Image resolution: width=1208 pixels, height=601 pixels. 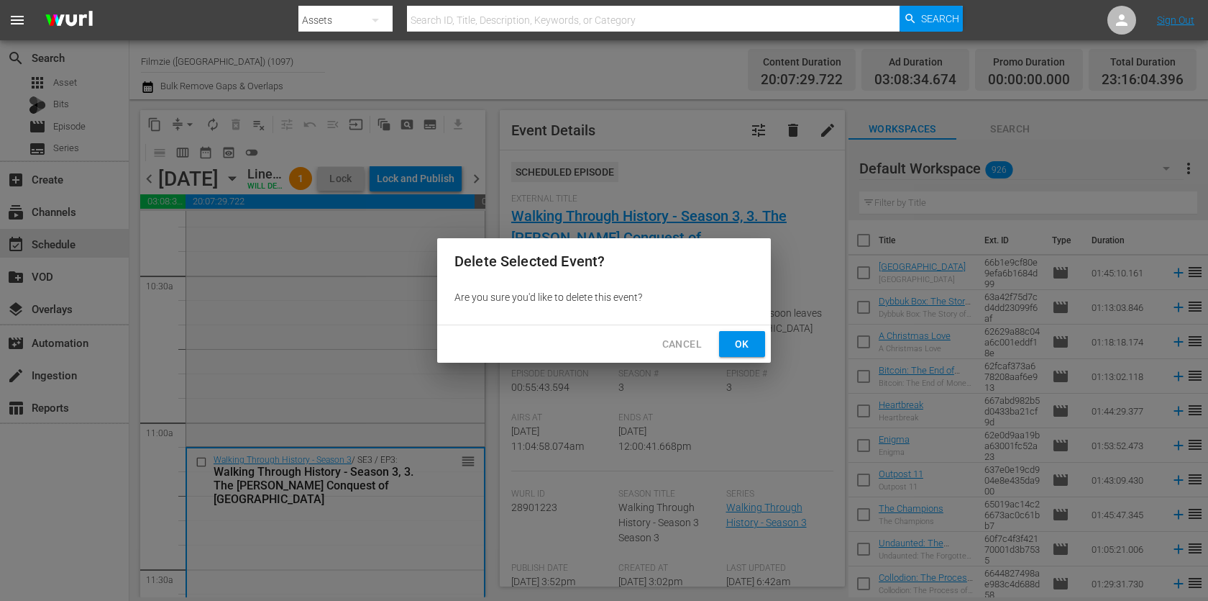 What do you see at coordinates (682, 344) in the screenshot?
I see `span: Cancel` at bounding box center [682, 344].